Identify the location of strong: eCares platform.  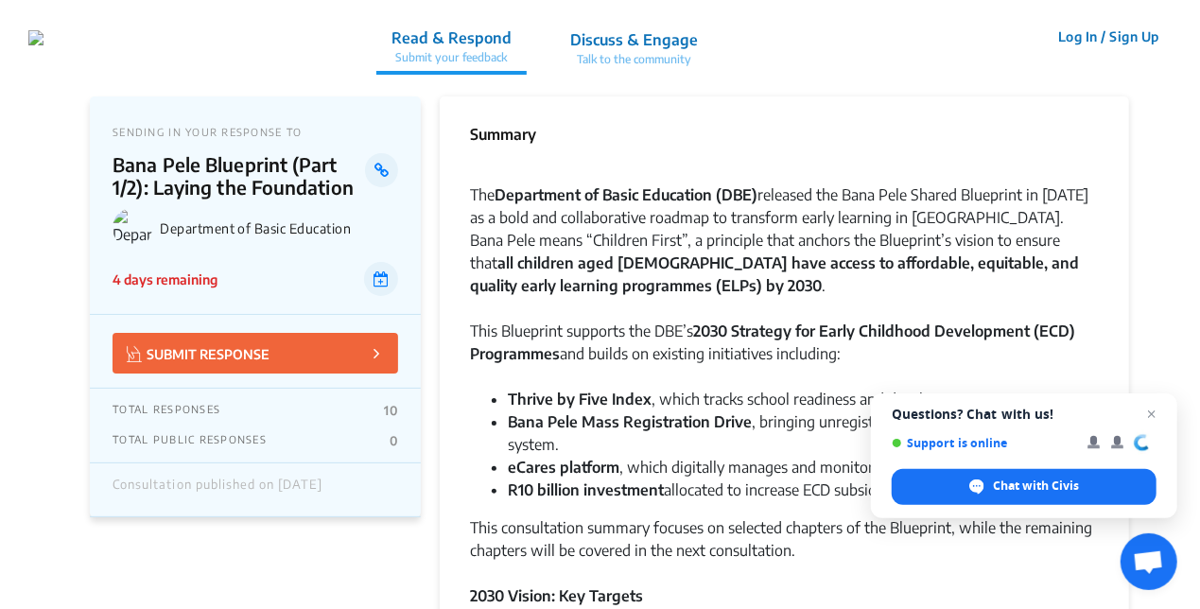
(564, 467).